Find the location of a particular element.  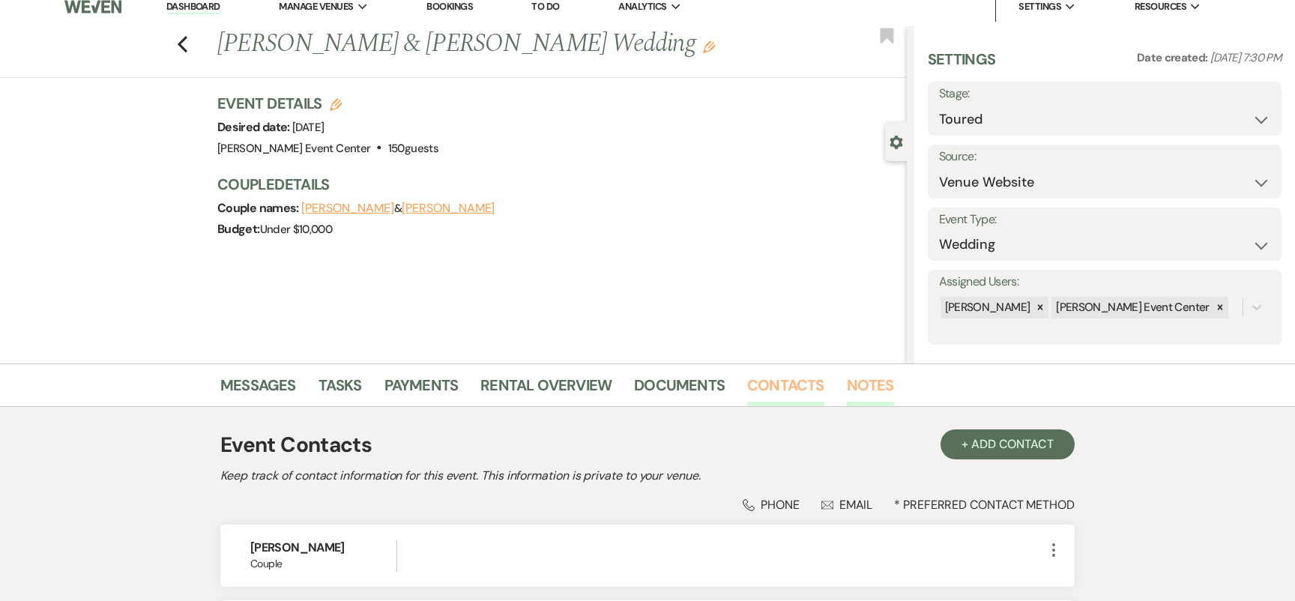

label: Stage: is located at coordinates (1105, 94).